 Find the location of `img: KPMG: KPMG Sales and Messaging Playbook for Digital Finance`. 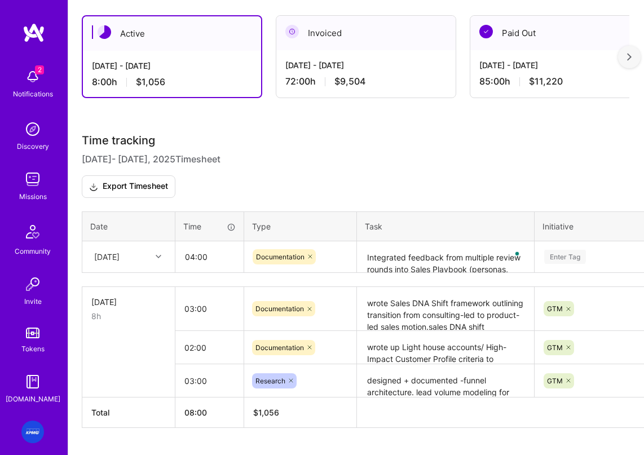

img: KPMG: KPMG Sales and Messaging Playbook for Digital Finance is located at coordinates (33, 432).